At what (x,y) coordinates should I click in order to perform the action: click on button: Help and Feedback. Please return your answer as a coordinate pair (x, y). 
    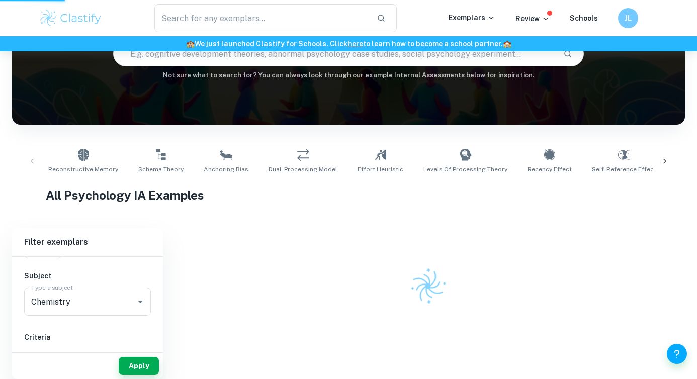
    Looking at the image, I should click on (677, 354).